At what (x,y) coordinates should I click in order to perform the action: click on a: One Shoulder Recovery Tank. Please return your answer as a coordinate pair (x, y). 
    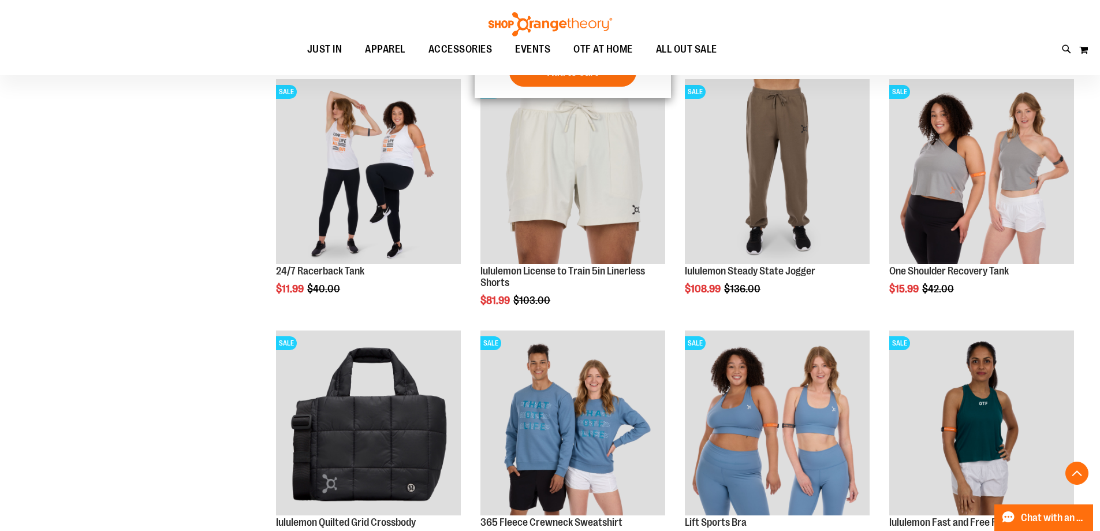
    Looking at the image, I should click on (949, 271).